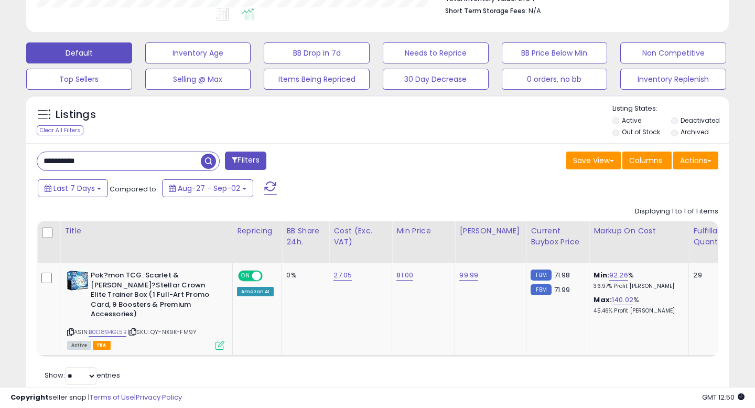 The height and width of the screenshot is (408, 755). Describe the element at coordinates (695, 132) in the screenshot. I see `label: Archived` at that location.